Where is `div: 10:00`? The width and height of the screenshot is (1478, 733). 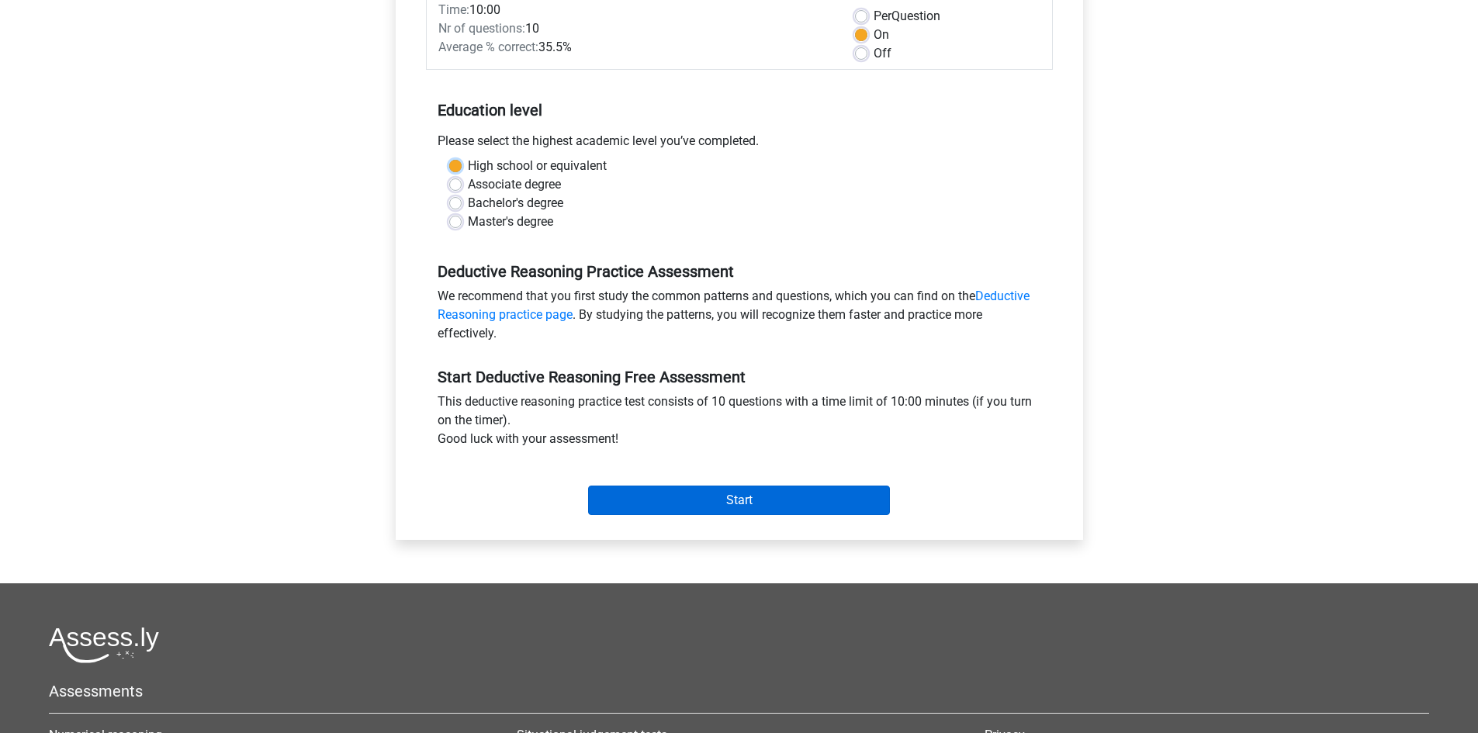 div: 10:00 is located at coordinates (634, 10).